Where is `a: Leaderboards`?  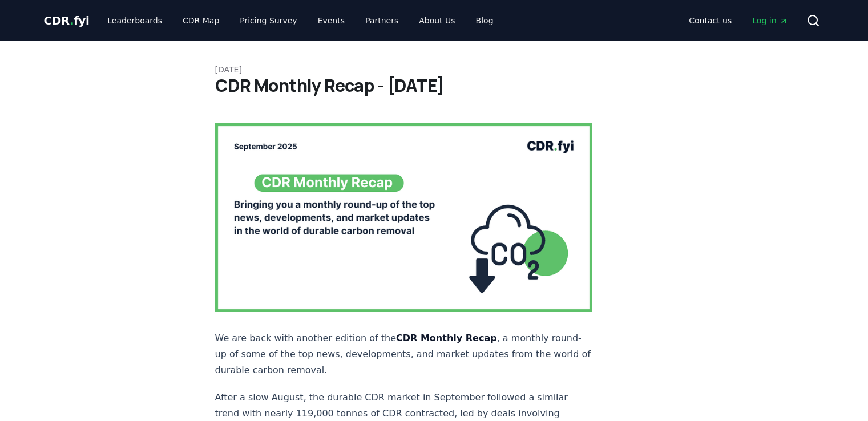 a: Leaderboards is located at coordinates (135, 21).